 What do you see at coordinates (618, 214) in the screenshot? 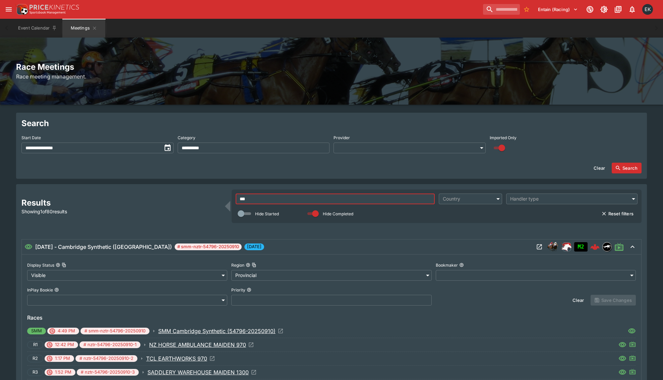
I see `button: Reset filters` at bounding box center [618, 214].